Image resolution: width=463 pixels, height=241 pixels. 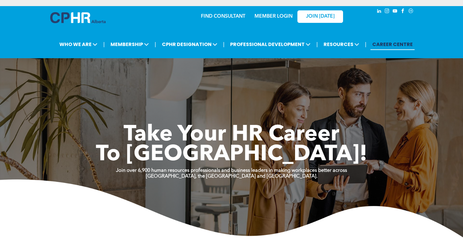 I want to click on span: RESOURCES, so click(x=341, y=44).